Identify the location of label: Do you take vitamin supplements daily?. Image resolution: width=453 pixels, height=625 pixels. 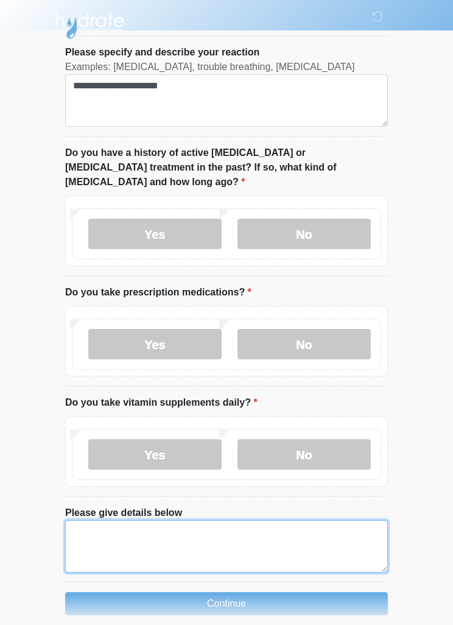
(162, 403).